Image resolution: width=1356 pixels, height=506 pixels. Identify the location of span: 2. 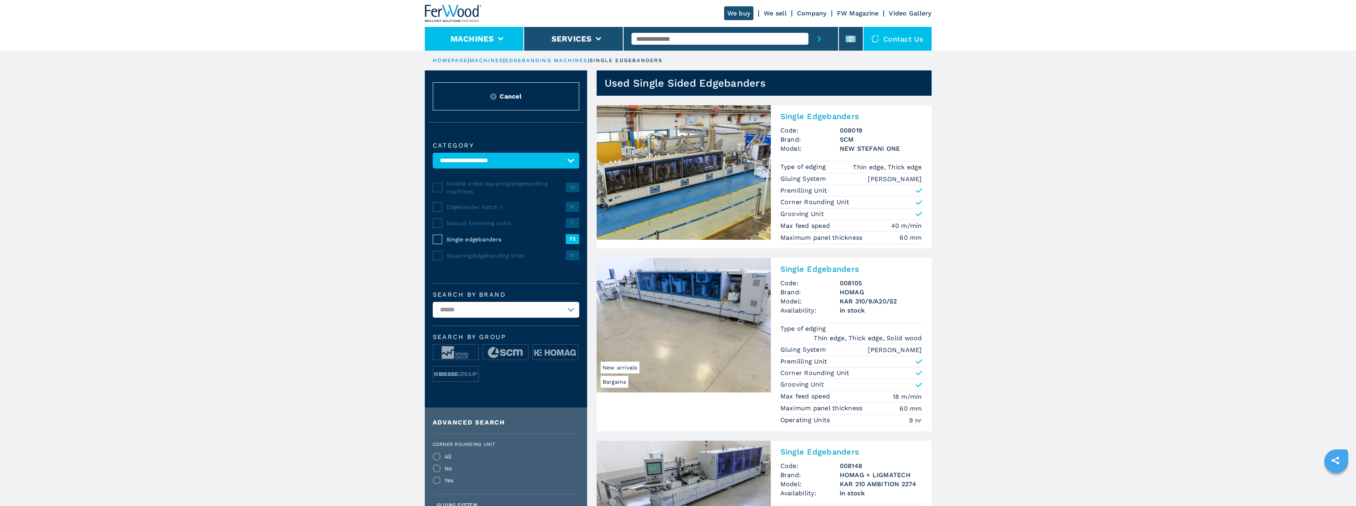
(572, 223).